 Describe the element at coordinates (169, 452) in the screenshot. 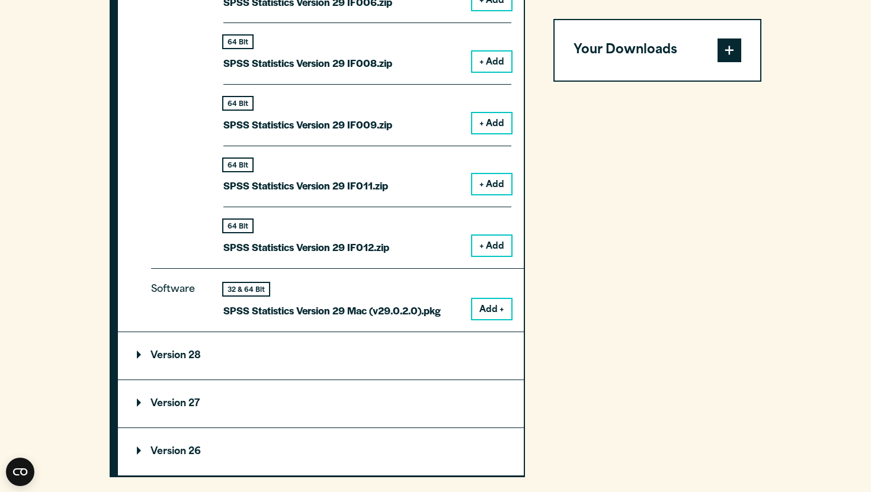

I see `p: Version 26` at that location.